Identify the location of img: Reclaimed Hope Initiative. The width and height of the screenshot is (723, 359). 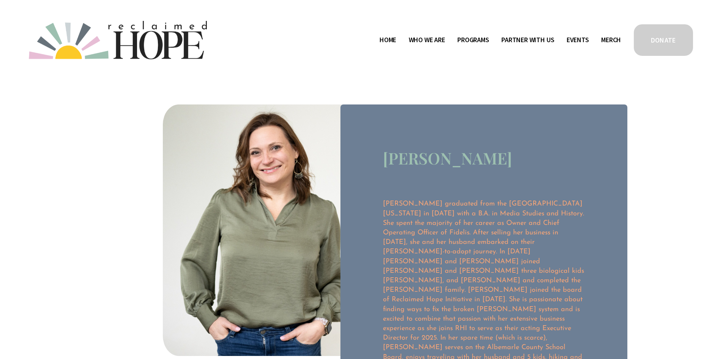
(118, 40).